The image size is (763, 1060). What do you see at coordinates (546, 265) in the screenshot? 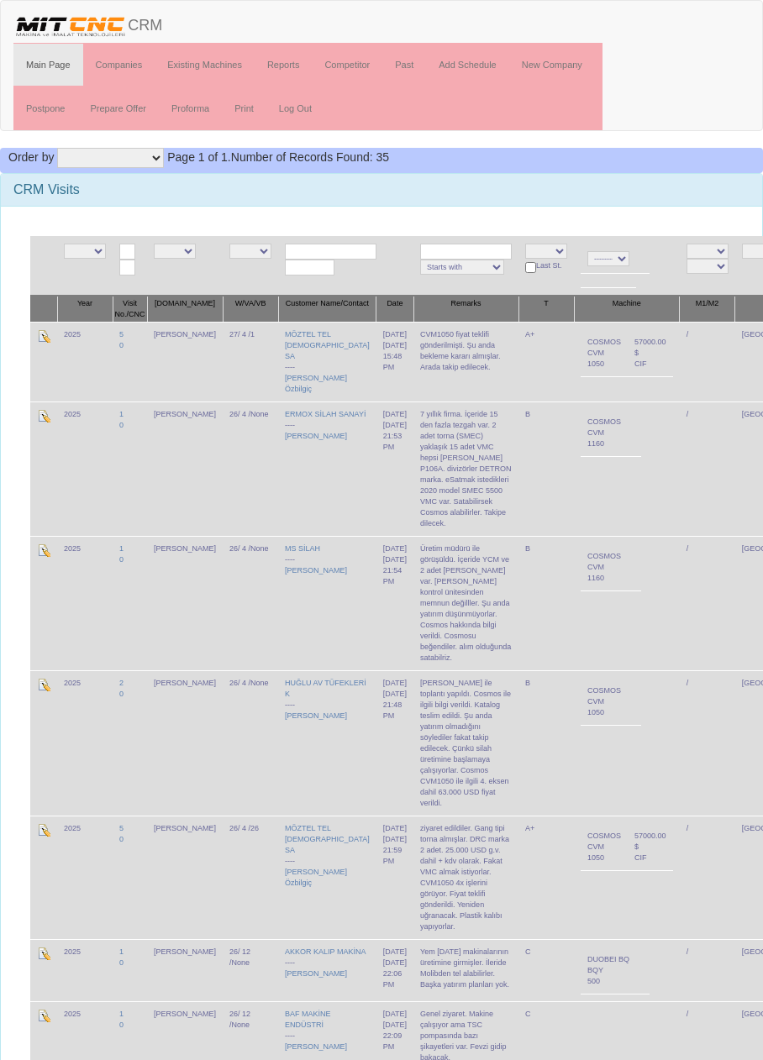
I see `td: Last St.` at bounding box center [546, 265].